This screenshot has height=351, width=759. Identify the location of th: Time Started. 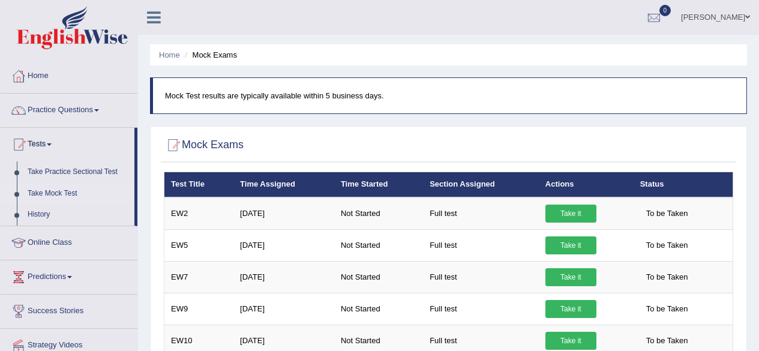
(378, 185).